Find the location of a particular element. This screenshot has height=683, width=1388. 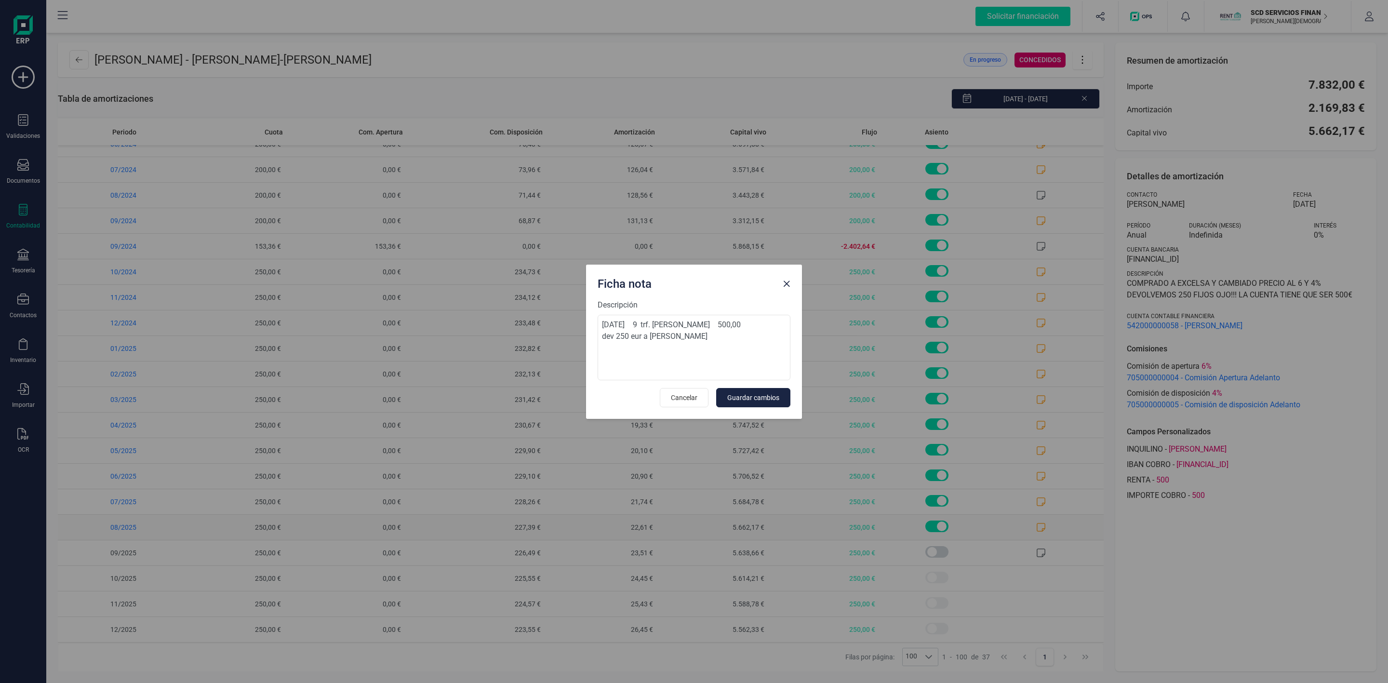

div: Ficha nota is located at coordinates (686, 282).